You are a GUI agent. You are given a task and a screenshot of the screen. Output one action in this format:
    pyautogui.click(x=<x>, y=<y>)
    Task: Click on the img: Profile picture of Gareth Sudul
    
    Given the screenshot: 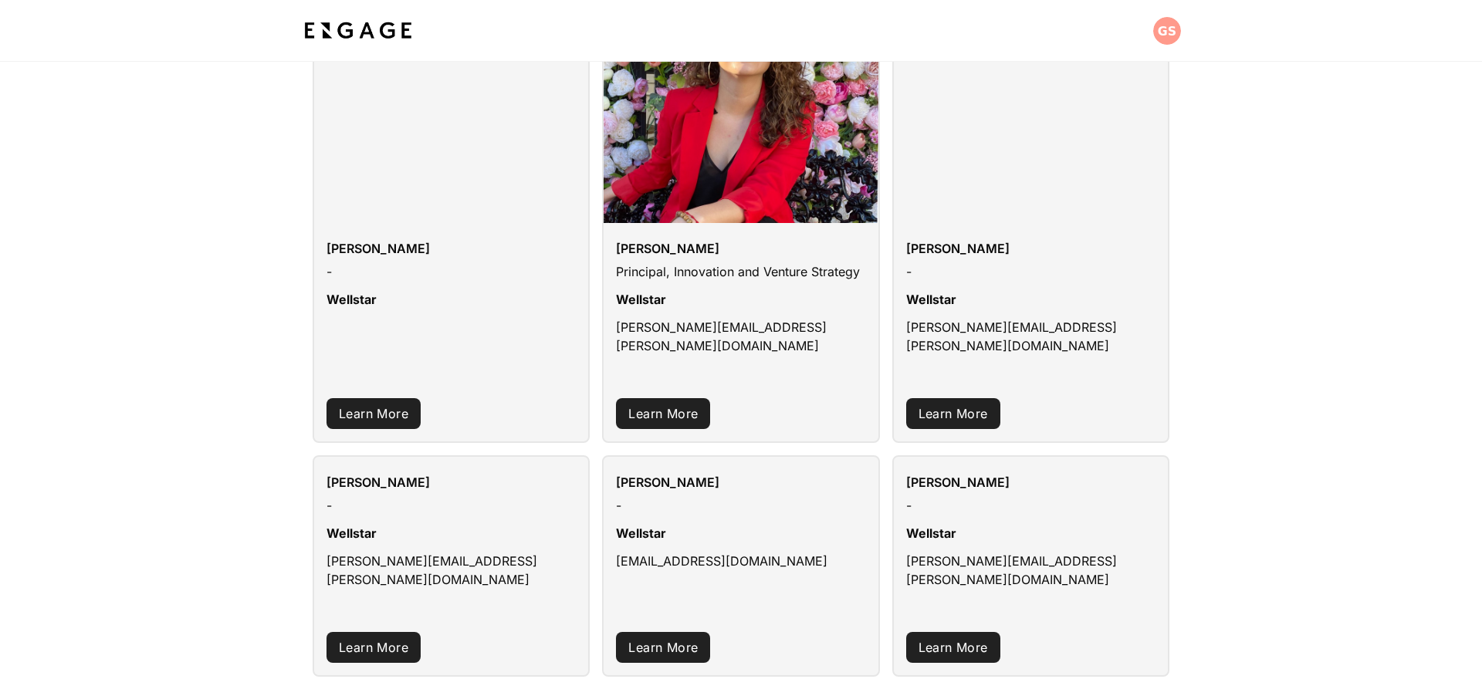 What is the action you would take?
    pyautogui.click(x=1167, y=31)
    